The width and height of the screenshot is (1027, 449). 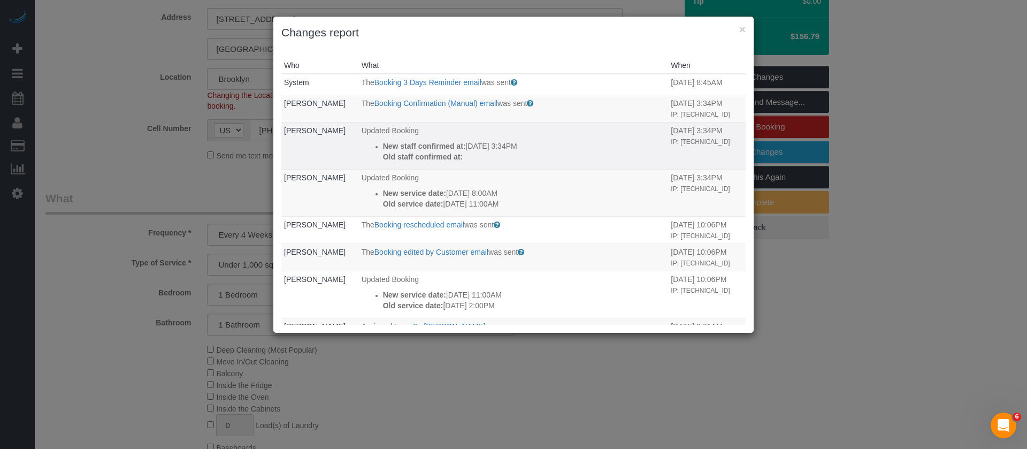 I want to click on h3: Changes report, so click(x=514, y=33).